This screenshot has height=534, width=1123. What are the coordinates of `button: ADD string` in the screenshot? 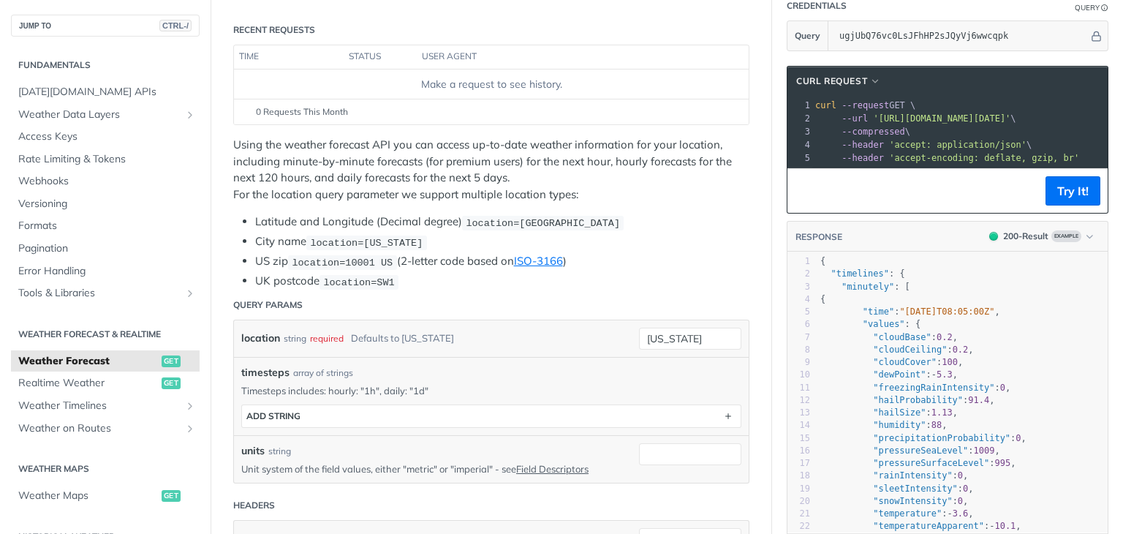 It's located at (491, 416).